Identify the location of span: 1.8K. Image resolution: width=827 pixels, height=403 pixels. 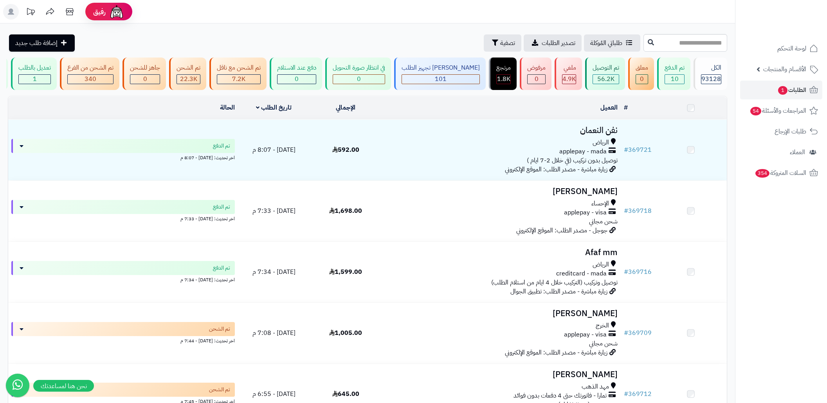
(504, 79).